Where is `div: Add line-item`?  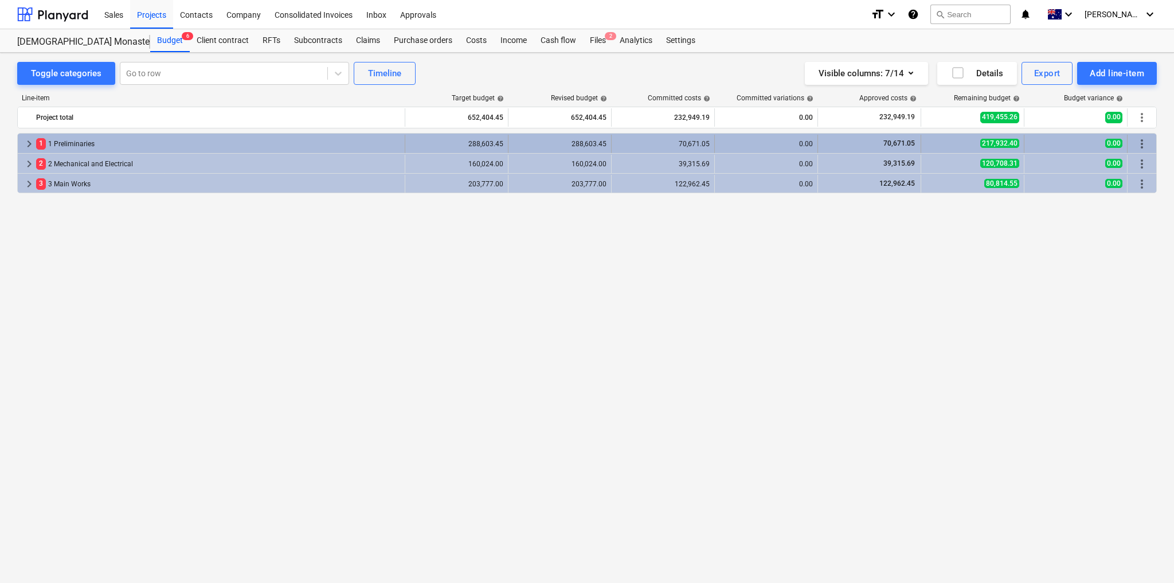
div: Add line-item is located at coordinates (1117, 73).